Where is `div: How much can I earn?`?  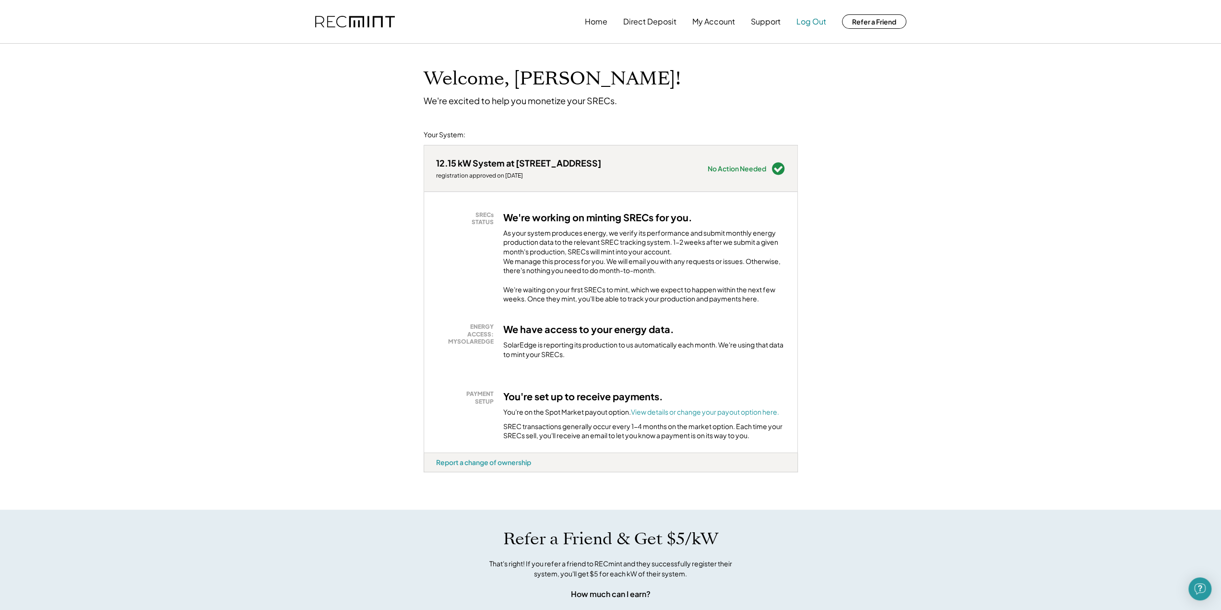 div: How much can I earn? is located at coordinates (611, 594).